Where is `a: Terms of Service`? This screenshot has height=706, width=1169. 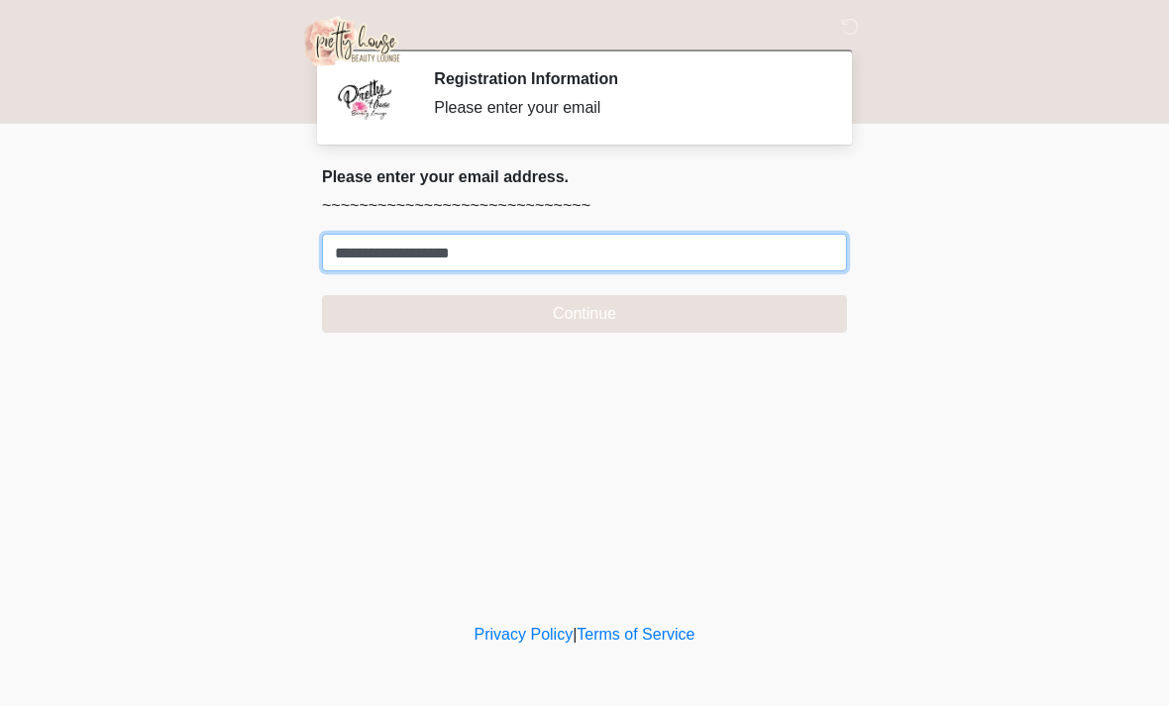
a: Terms of Service is located at coordinates (635, 634).